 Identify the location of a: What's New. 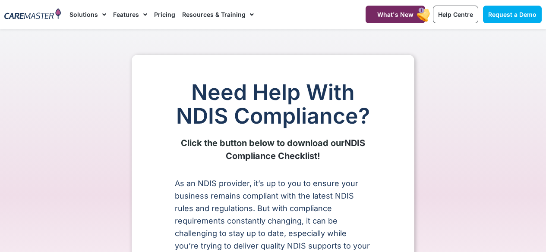
(395, 14).